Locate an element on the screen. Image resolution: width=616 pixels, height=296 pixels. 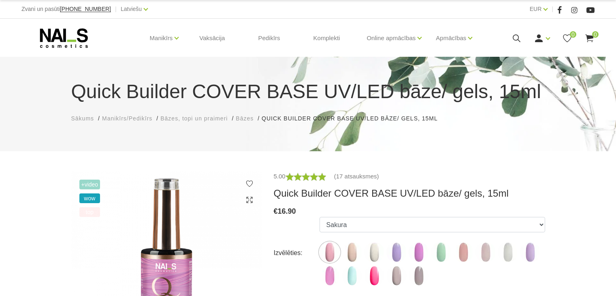
a: (17 atsauksmes) is located at coordinates (356, 176).